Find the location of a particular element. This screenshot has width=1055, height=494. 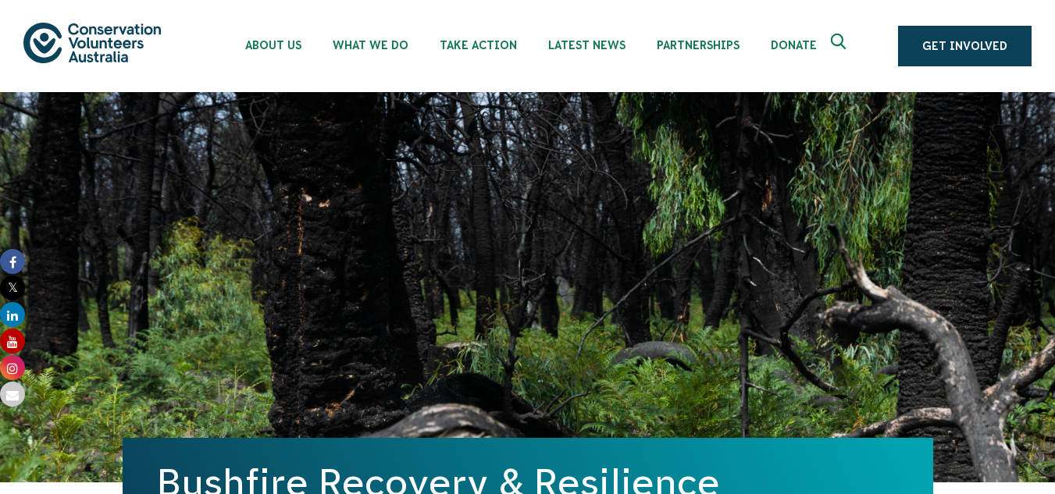

span: Expand search box is located at coordinates (841, 46).